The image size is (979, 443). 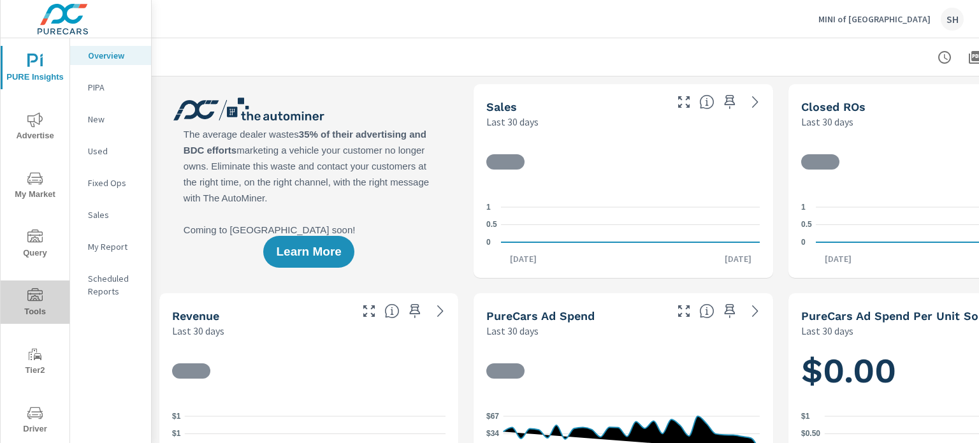 What do you see at coordinates (35, 69) in the screenshot?
I see `span: PURE Insights` at bounding box center [35, 69].